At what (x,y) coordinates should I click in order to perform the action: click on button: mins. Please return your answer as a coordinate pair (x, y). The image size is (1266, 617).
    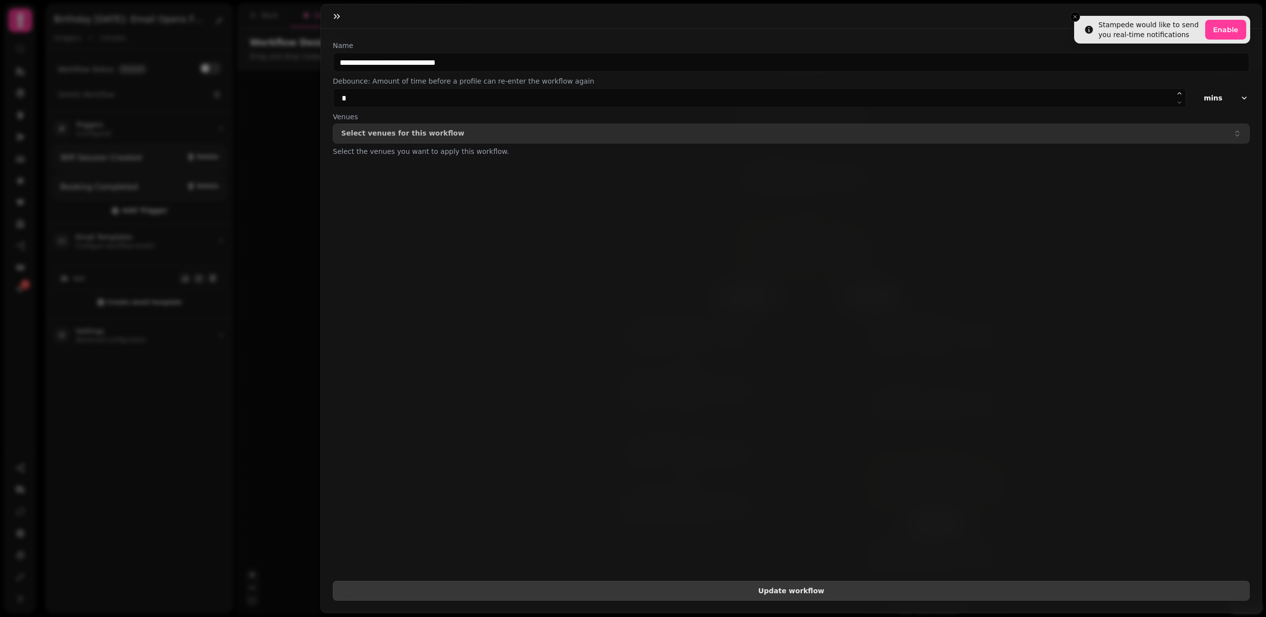
    Looking at the image, I should click on (1220, 98).